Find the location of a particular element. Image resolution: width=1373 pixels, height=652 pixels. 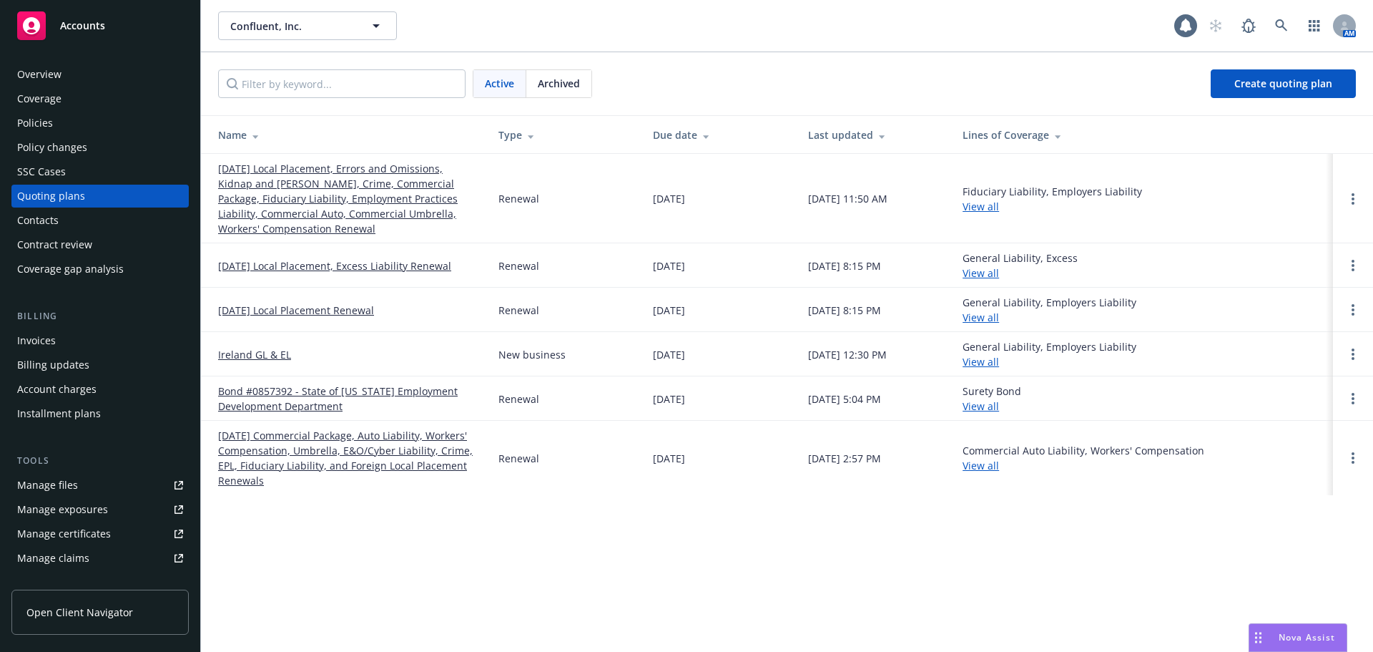

a: Accounts is located at coordinates (100, 26).